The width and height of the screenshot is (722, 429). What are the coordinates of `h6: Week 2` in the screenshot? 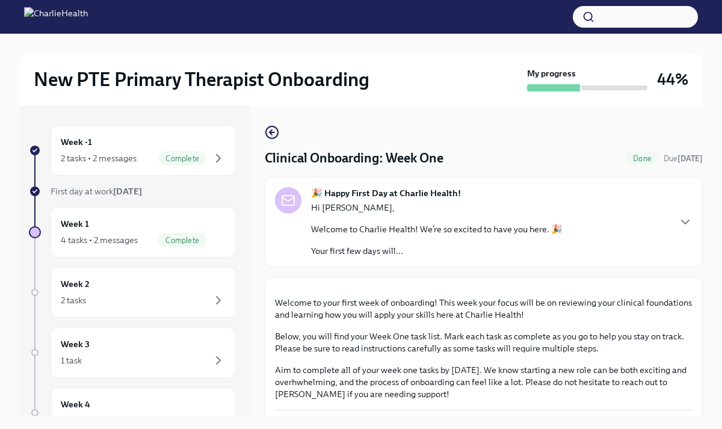 It's located at (75, 284).